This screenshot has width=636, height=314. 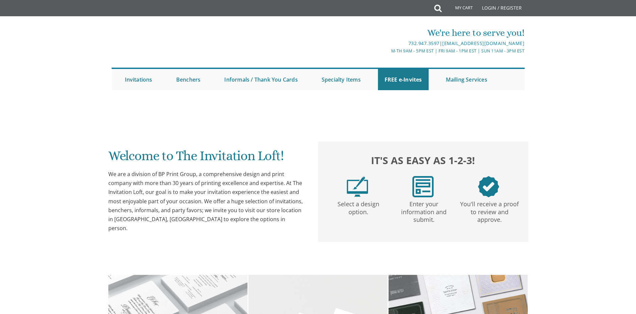 What do you see at coordinates (423, 160) in the screenshot?
I see `h2: It's as easy as 1-2-3!` at bounding box center [423, 160].